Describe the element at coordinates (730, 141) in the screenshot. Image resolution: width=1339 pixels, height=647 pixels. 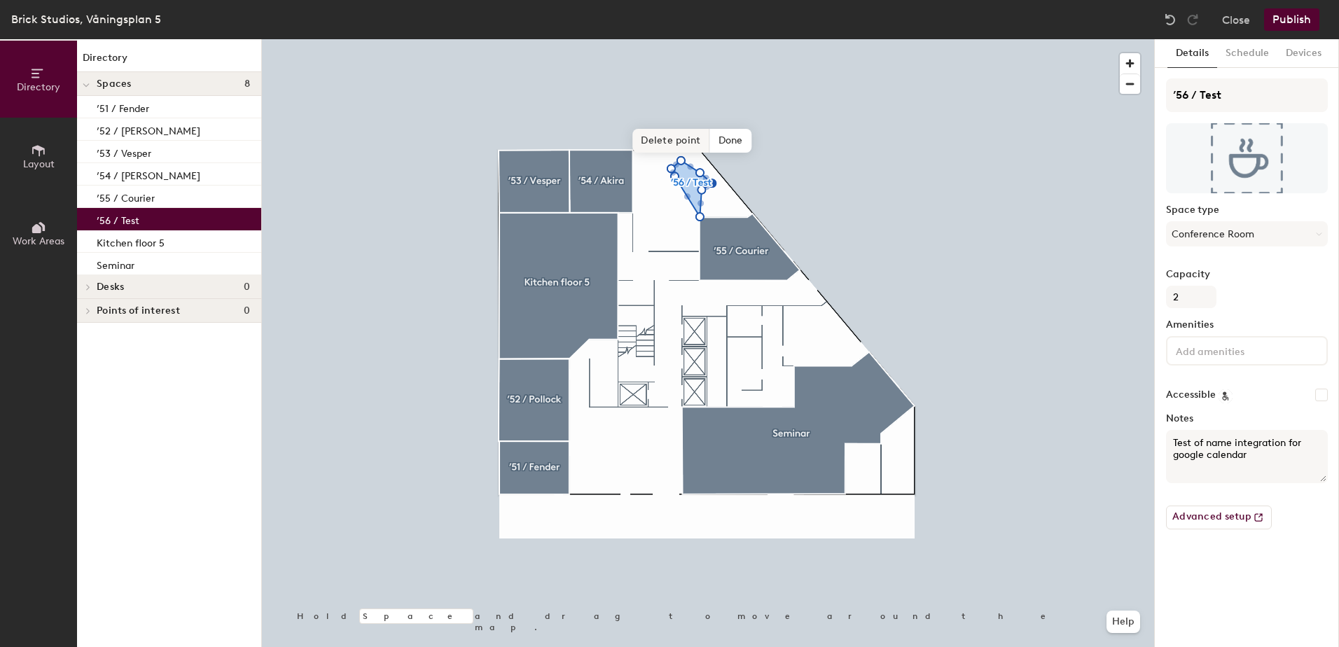
I see `span: Done` at that location.